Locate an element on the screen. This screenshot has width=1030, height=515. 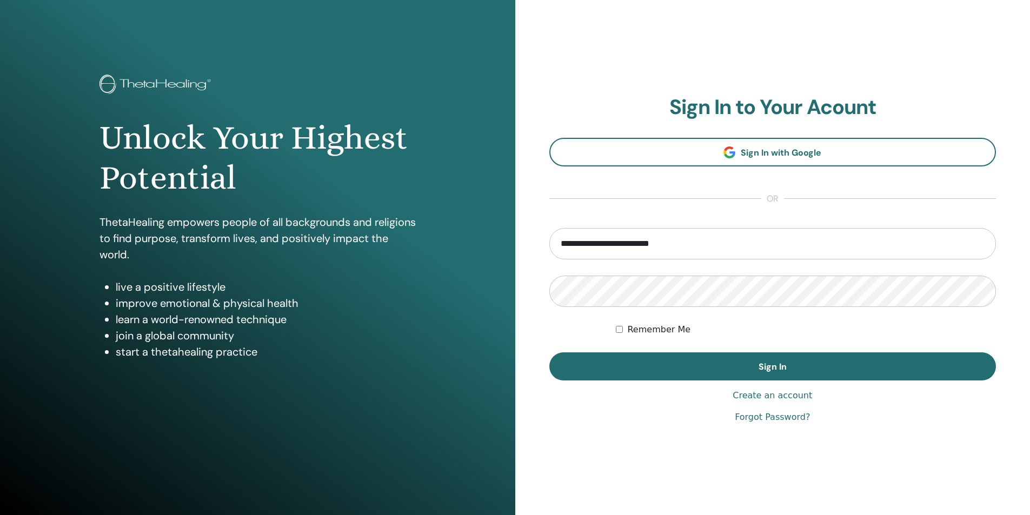
li: learn a world-renowned technique is located at coordinates (265, 319).